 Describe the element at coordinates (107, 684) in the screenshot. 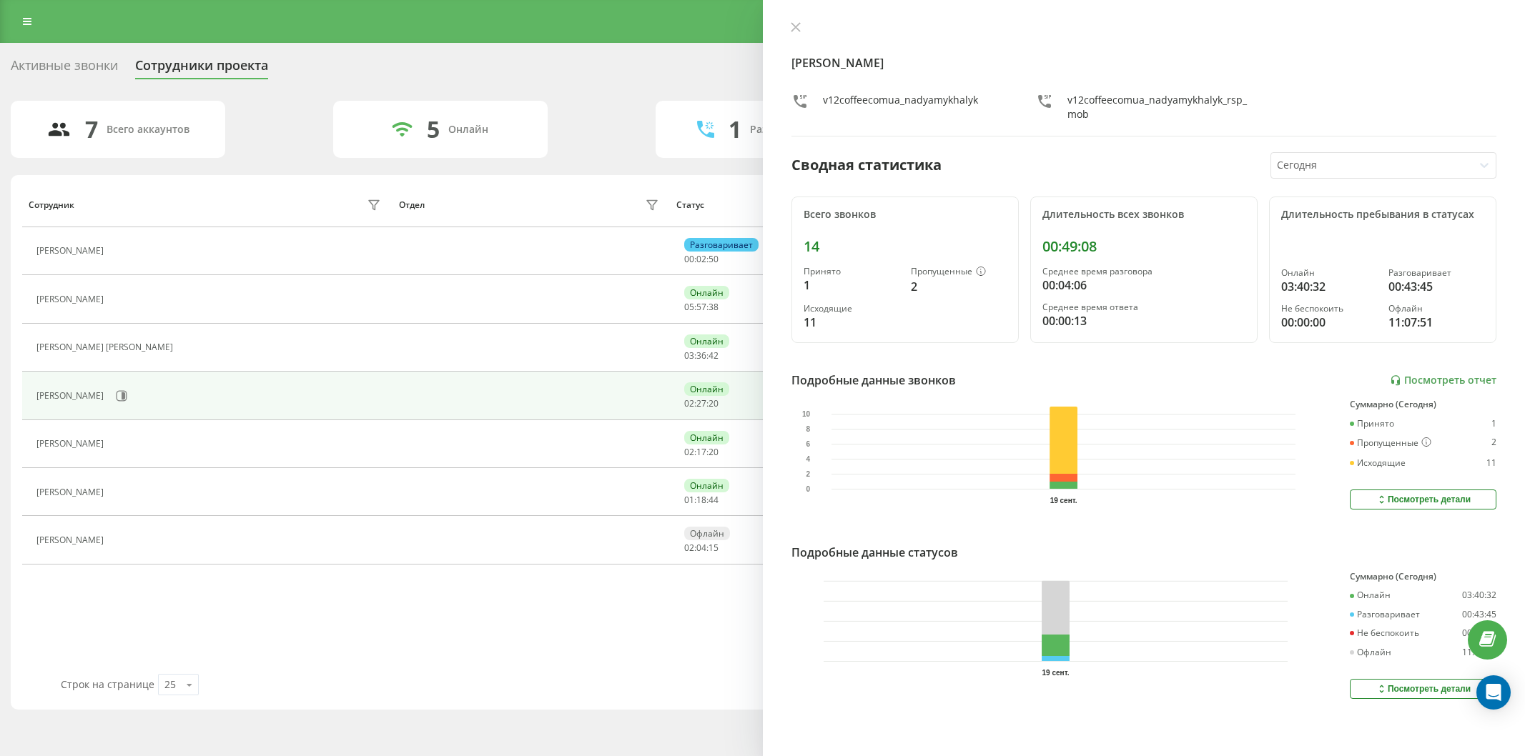

I see `span: Строк на странице` at that location.